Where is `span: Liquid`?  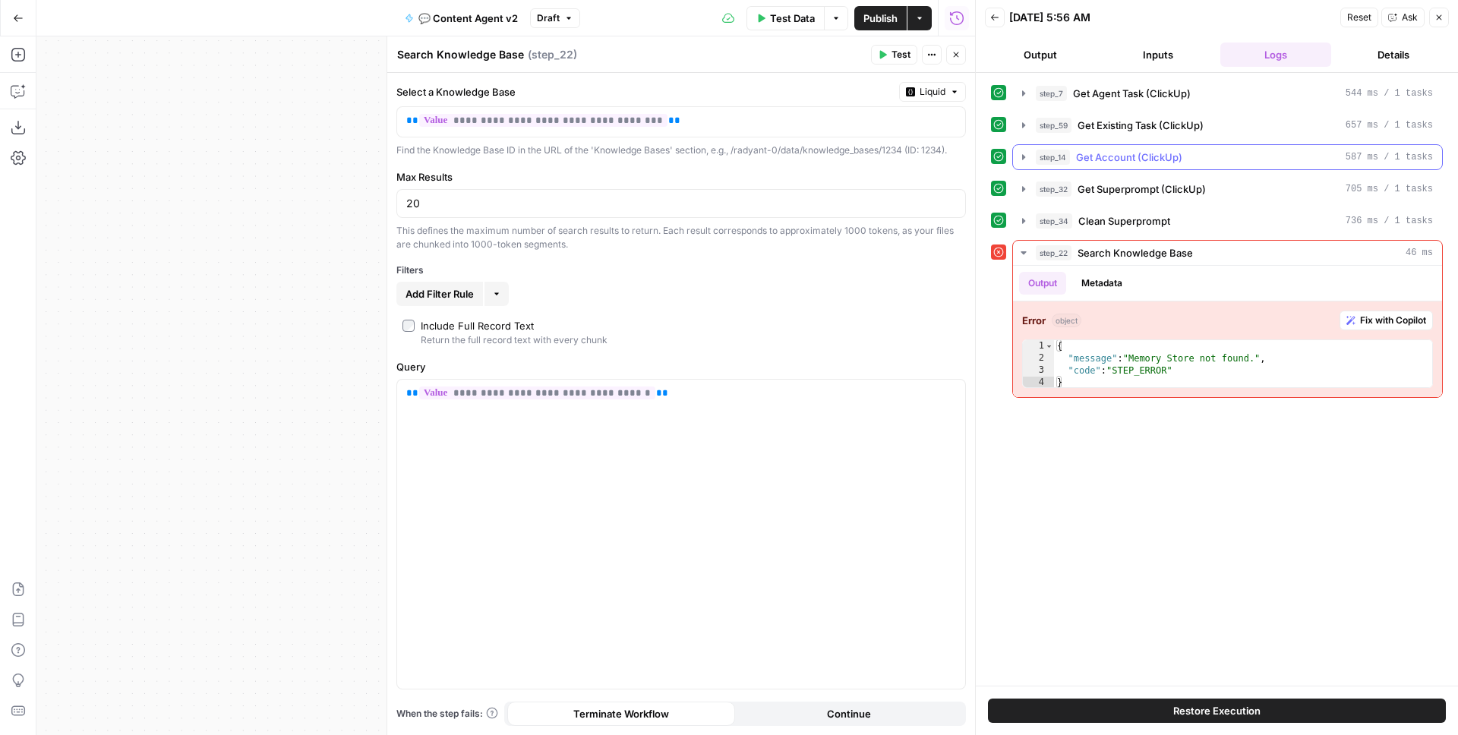 span: Liquid is located at coordinates (932, 92).